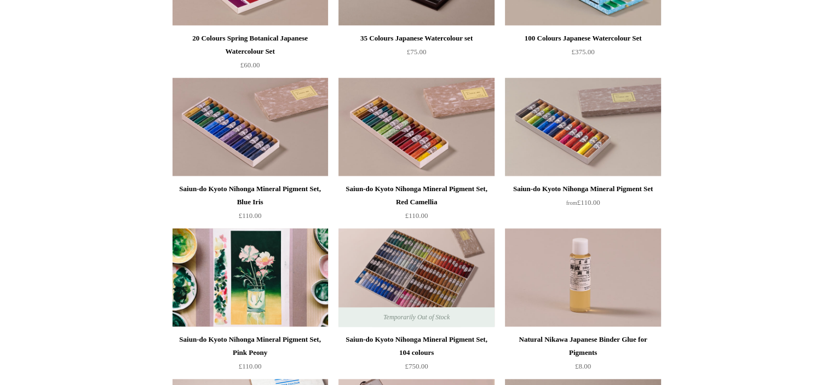 The width and height of the screenshot is (833, 385). What do you see at coordinates (583, 127) in the screenshot?
I see `img: Saiun-do Kyoto Nihonga Mineral Pigment Set` at bounding box center [583, 127].